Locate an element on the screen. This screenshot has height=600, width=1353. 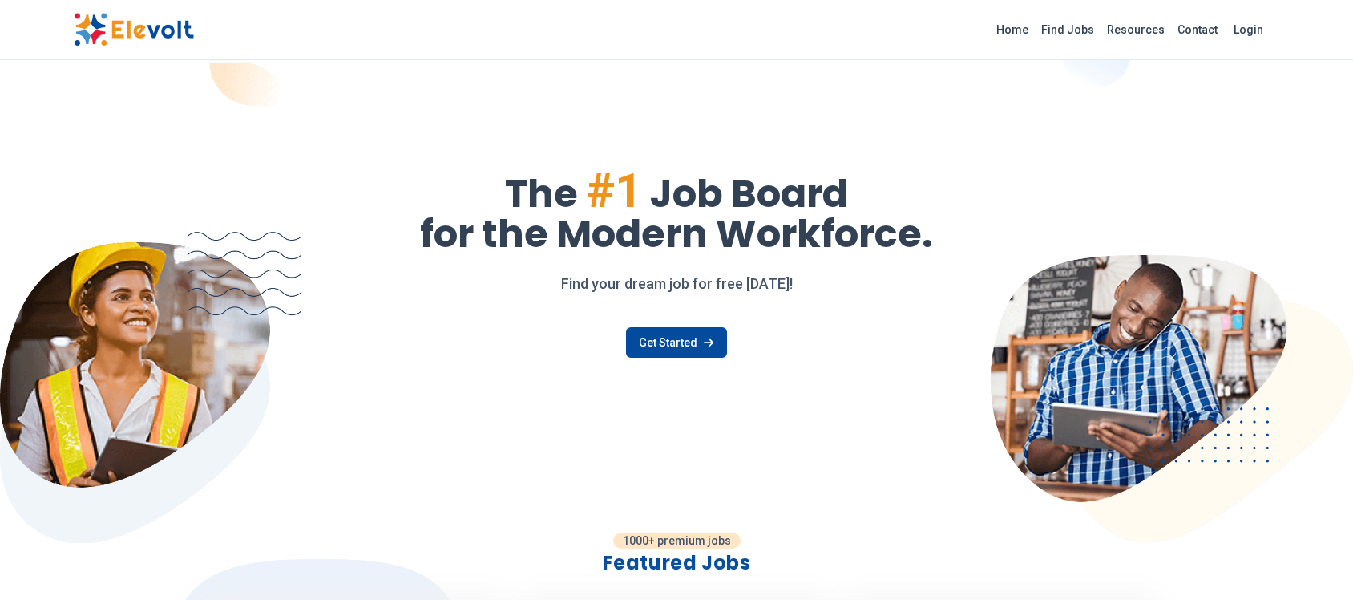
a: Contact is located at coordinates (1198, 30).